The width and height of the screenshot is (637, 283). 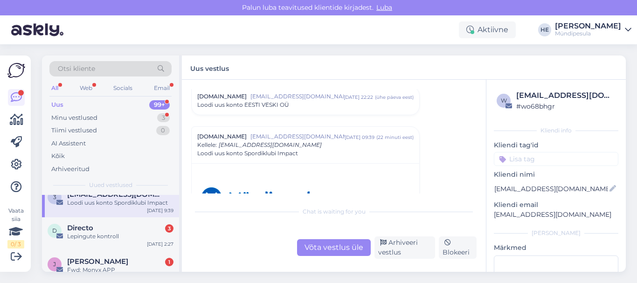 I want to click on div: 1, so click(x=169, y=262).